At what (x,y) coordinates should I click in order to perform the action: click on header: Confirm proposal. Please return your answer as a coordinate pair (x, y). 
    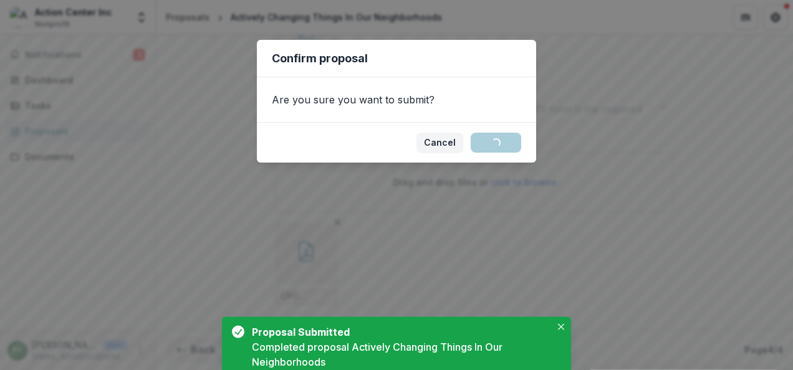
    Looking at the image, I should click on (396, 59).